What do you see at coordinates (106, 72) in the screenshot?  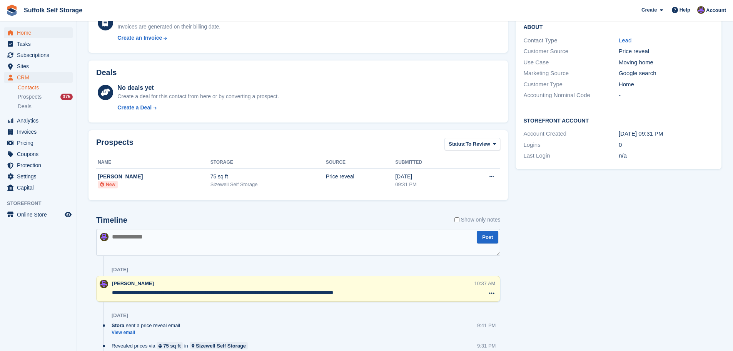 I see `h2: Deals` at bounding box center [106, 72].